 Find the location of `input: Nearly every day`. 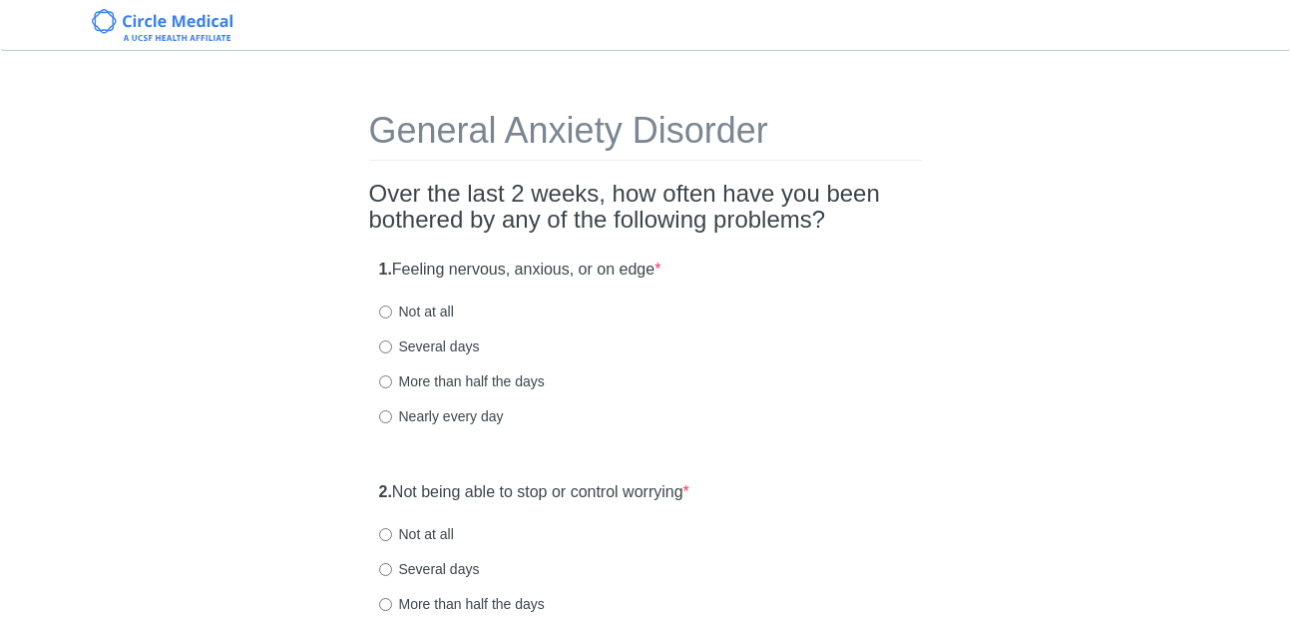

input: Nearly every day is located at coordinates (385, 416).